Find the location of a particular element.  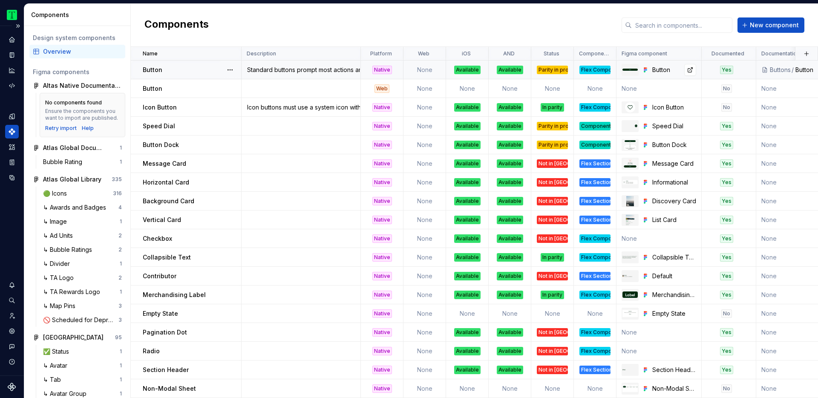

p: Merchandising Label is located at coordinates (174, 295).